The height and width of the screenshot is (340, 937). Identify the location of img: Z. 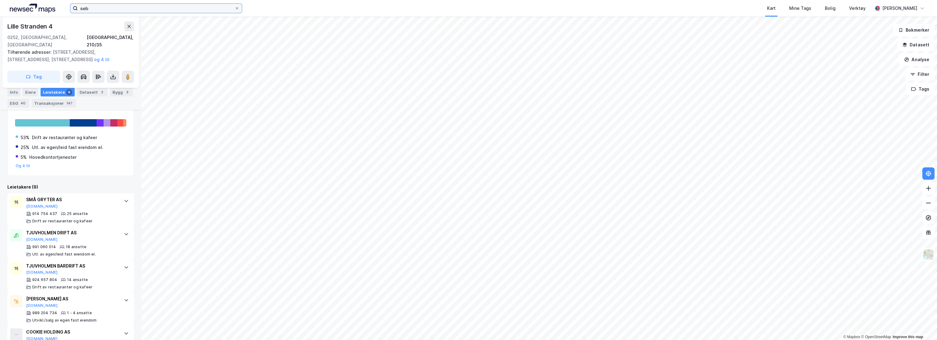
(928, 255).